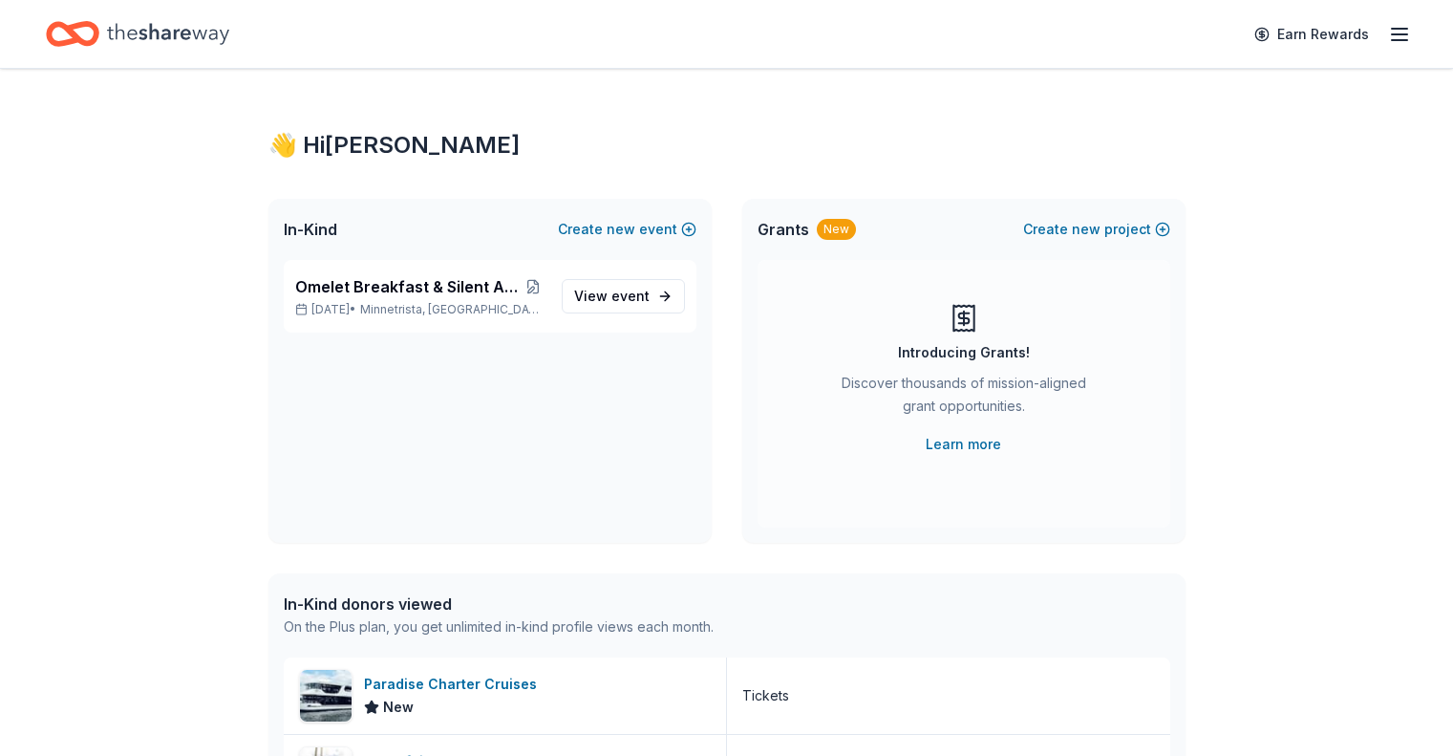  What do you see at coordinates (784, 229) in the screenshot?
I see `span: Grants` at bounding box center [784, 229].